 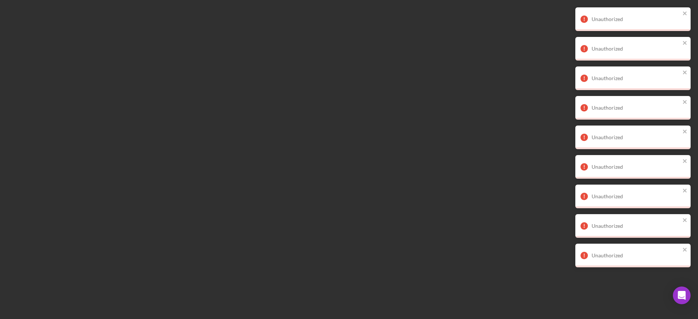 I want to click on div: Open Intercom Messenger, so click(x=682, y=296).